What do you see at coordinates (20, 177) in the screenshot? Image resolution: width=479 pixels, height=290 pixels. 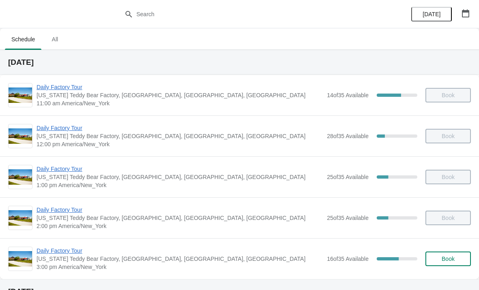 I see `img: Daily Factory Tour | Vermont Teddy Bear Factory, Shelburne Road, Shelburne, VT, USA | 1:00 pm Ame...` at bounding box center [20, 177].